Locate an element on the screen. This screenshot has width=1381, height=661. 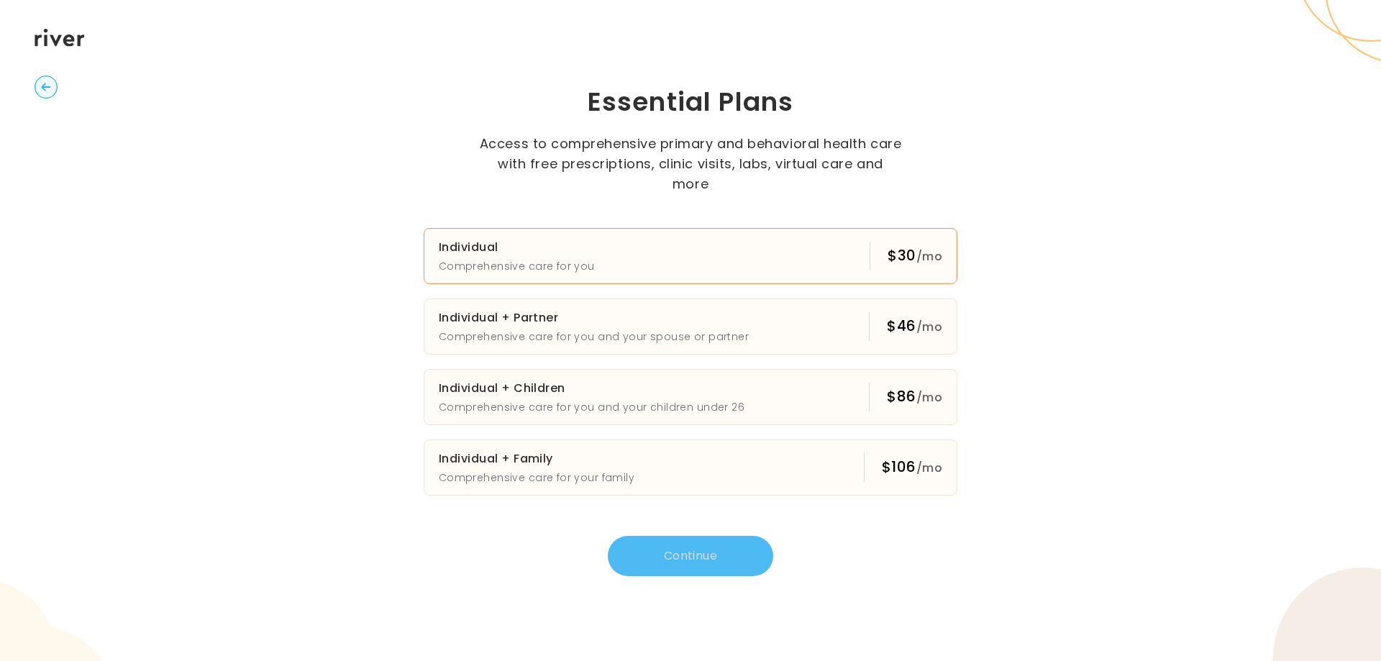
button: Individual + PartnerComprehensive care for you and your spouse or partner$46/mo is located at coordinates (691, 327).